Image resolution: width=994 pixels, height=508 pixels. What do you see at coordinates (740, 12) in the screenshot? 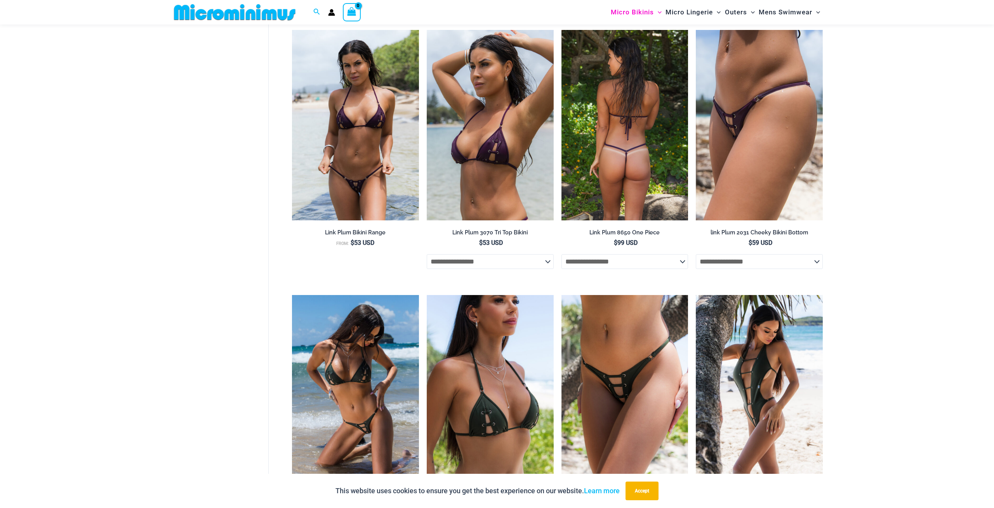
I see `a: OutersMenu ToggleMenu Toggle` at bounding box center [740, 12].